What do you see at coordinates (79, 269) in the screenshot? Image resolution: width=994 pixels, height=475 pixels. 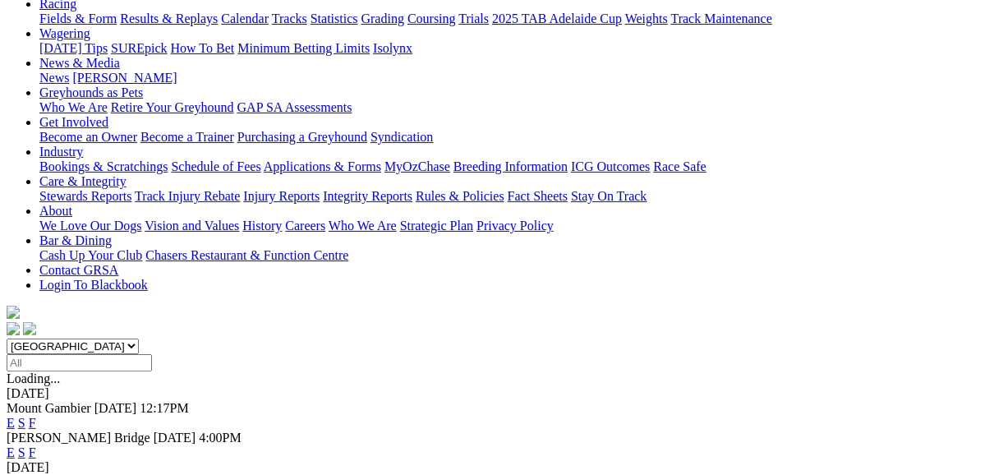 I see `a: Contact GRSA` at bounding box center [79, 269].